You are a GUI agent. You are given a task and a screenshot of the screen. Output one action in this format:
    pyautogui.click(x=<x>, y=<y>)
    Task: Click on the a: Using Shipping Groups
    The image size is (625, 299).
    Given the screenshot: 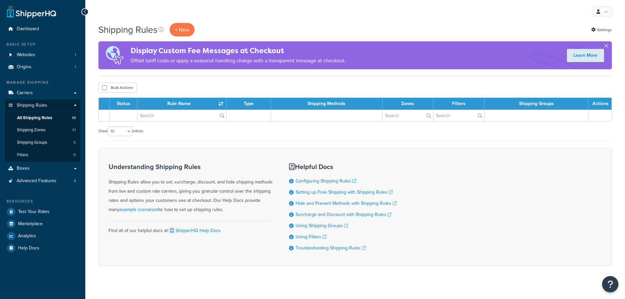 What is the action you would take?
    pyautogui.click(x=322, y=225)
    